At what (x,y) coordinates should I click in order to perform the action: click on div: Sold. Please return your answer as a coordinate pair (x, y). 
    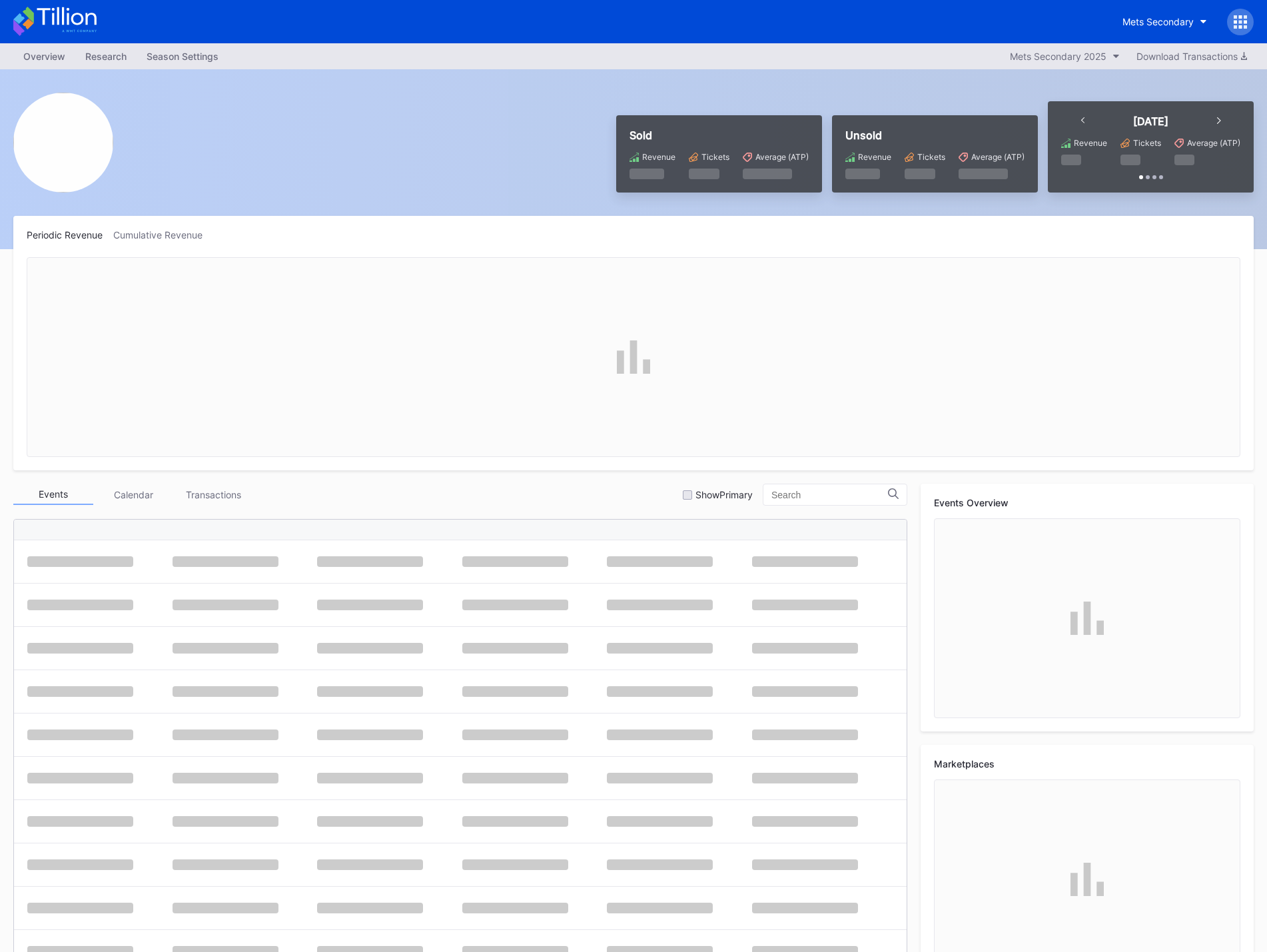
    Looking at the image, I should click on (719, 135).